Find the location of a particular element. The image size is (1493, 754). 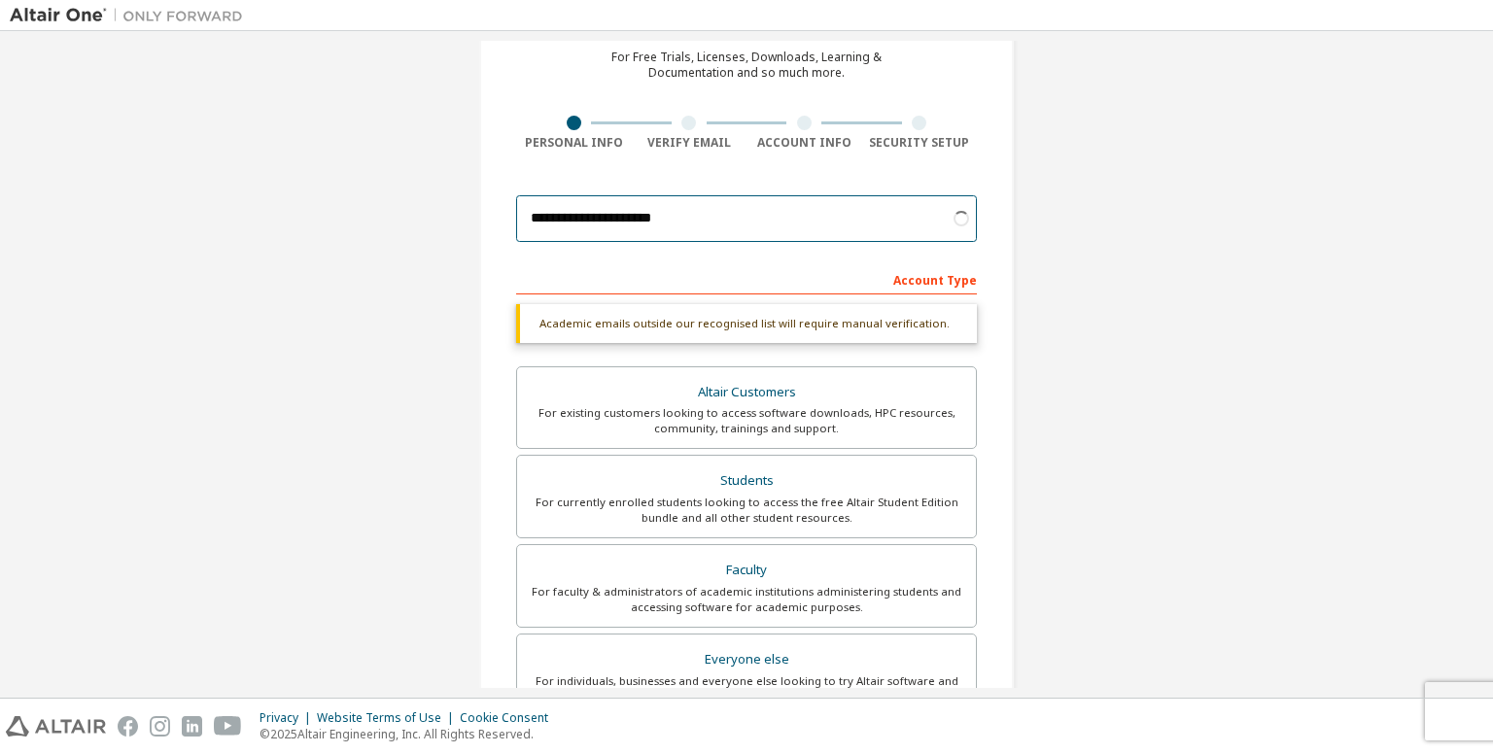

div: For existing customers looking to access software downloads, HPC resources, community, trainings ... is located at coordinates (746, 421).